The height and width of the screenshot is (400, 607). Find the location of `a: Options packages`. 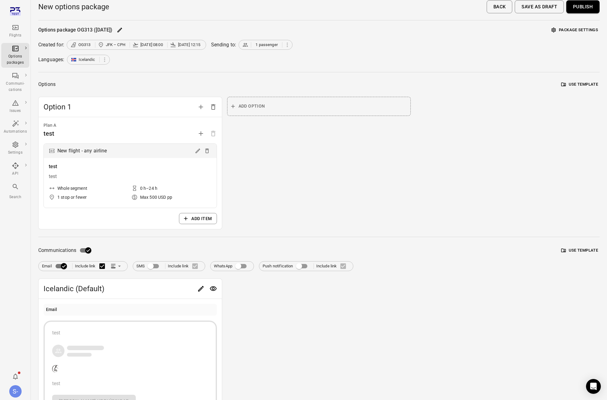

a: Options packages is located at coordinates (15, 55).